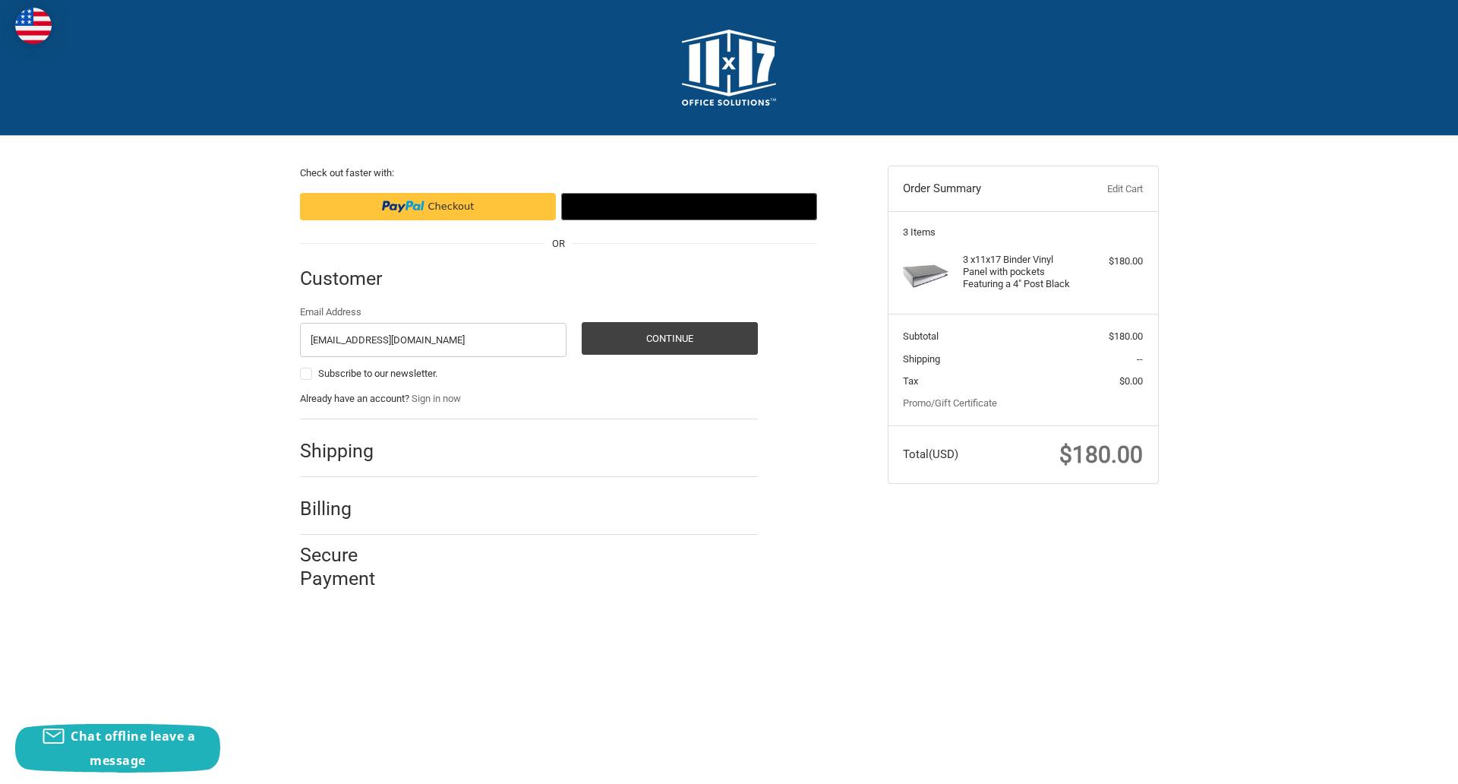 The image size is (1458, 784). I want to click on button: Chat offline leave a message, so click(118, 748).